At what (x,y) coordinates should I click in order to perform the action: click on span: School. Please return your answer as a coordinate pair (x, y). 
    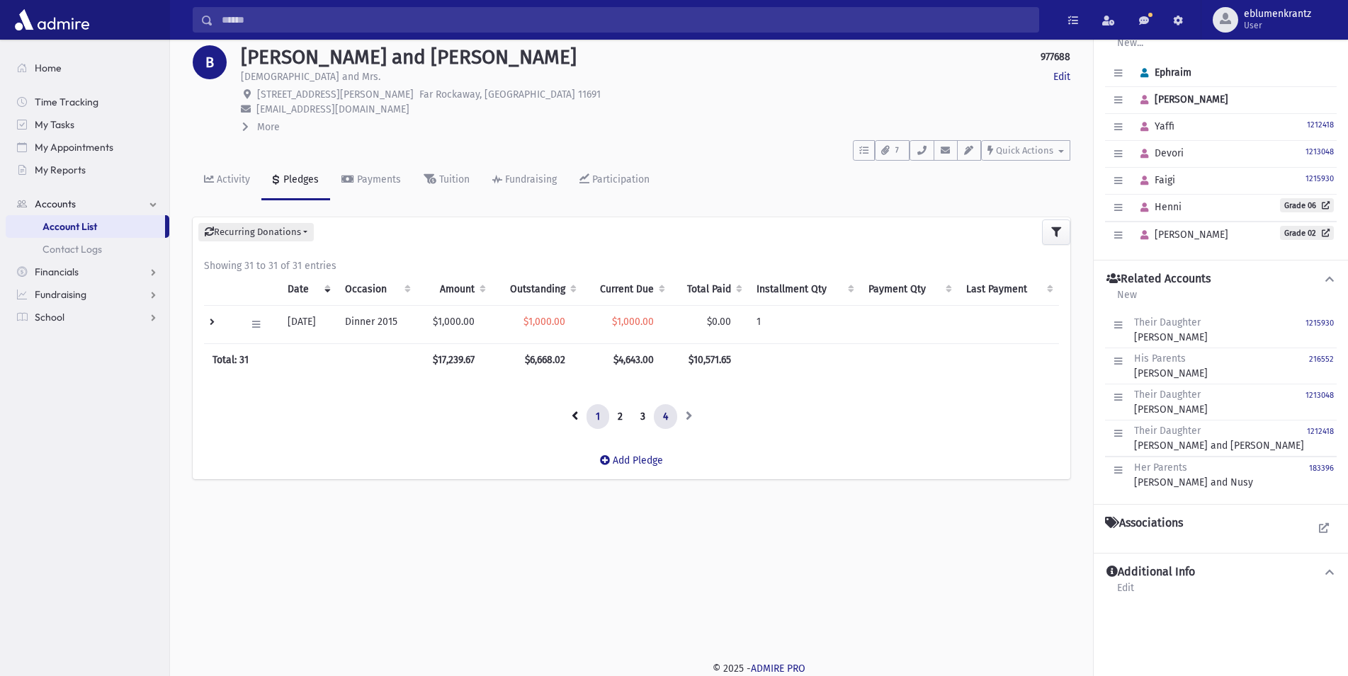
    Looking at the image, I should click on (50, 317).